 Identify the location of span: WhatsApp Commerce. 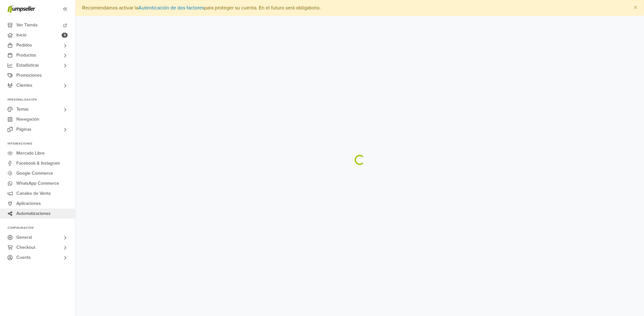
(38, 184).